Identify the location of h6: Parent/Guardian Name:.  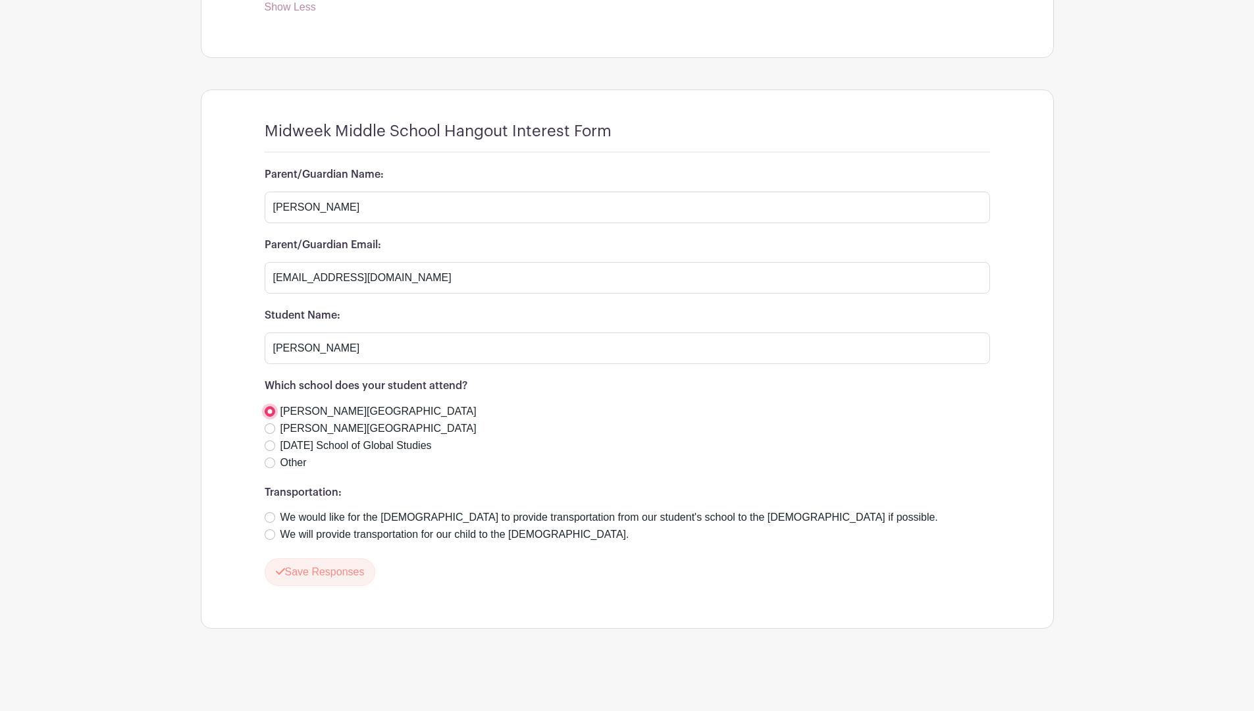
(627, 174).